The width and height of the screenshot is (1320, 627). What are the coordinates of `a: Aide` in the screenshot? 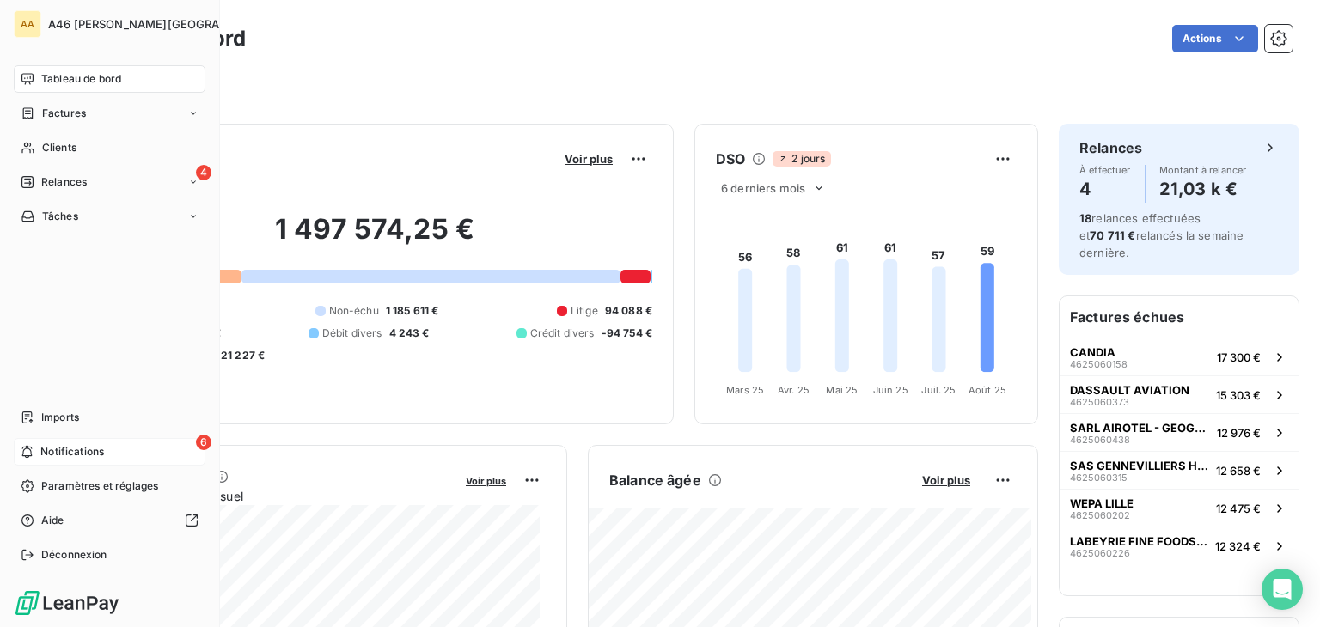 It's located at (109, 521).